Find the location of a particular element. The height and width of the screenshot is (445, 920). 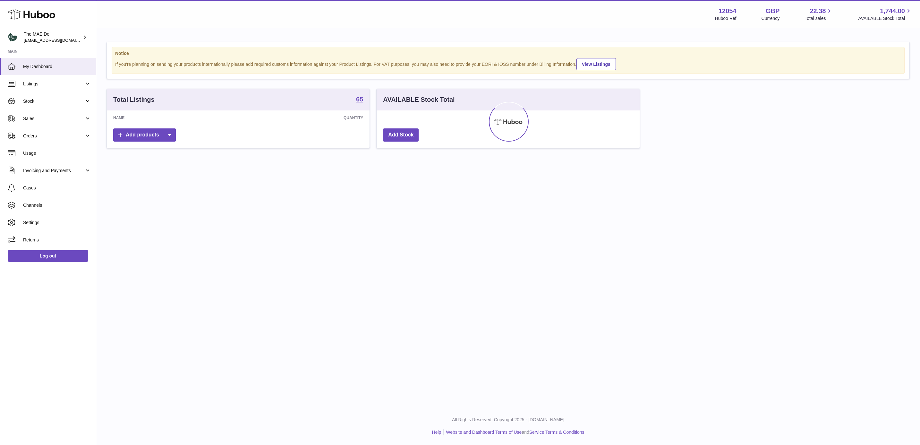

span: My Dashboard is located at coordinates (57, 66).